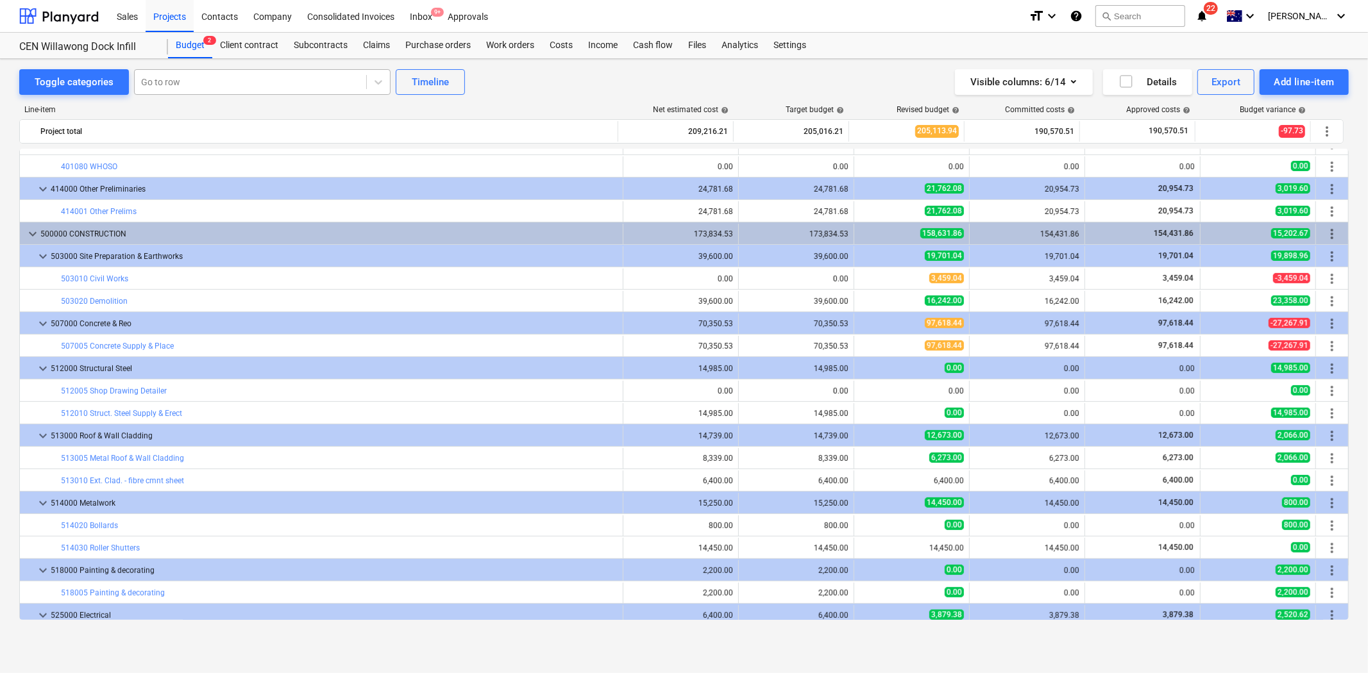 The width and height of the screenshot is (1368, 673). I want to click on a: 513010 Ext. Clad. - fibre cmnt sheet, so click(122, 481).